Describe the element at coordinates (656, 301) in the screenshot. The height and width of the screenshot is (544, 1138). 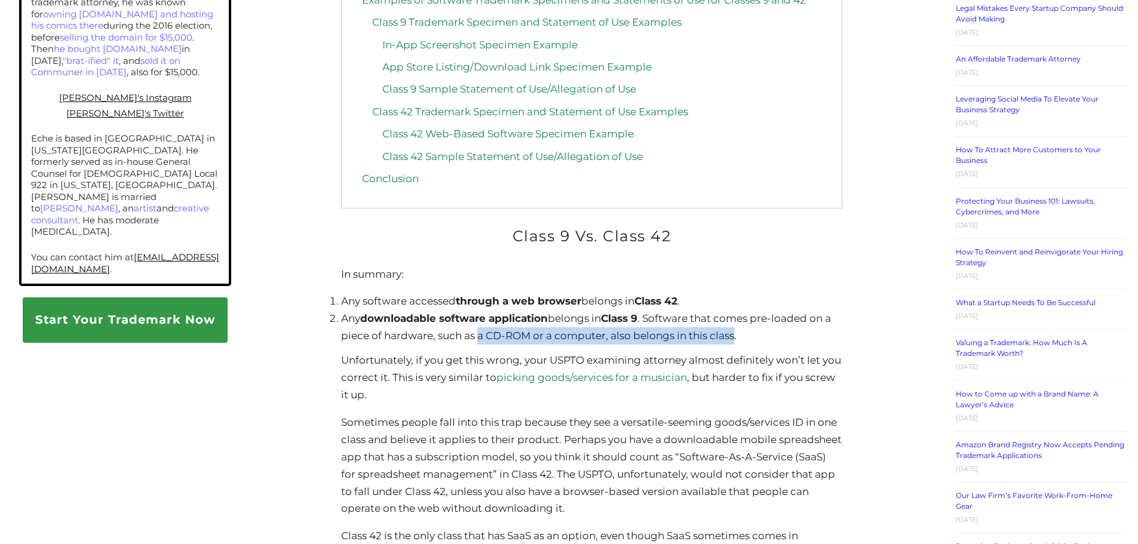
I see `strong: Class 42` at that location.